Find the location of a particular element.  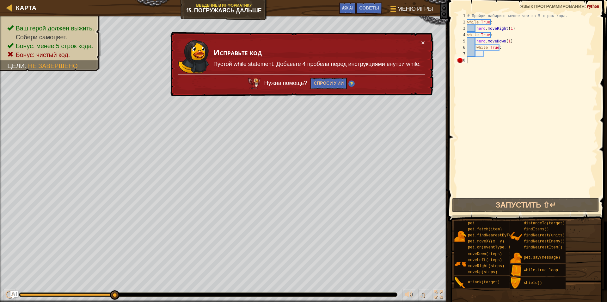

div: 5 is located at coordinates (462, 41).